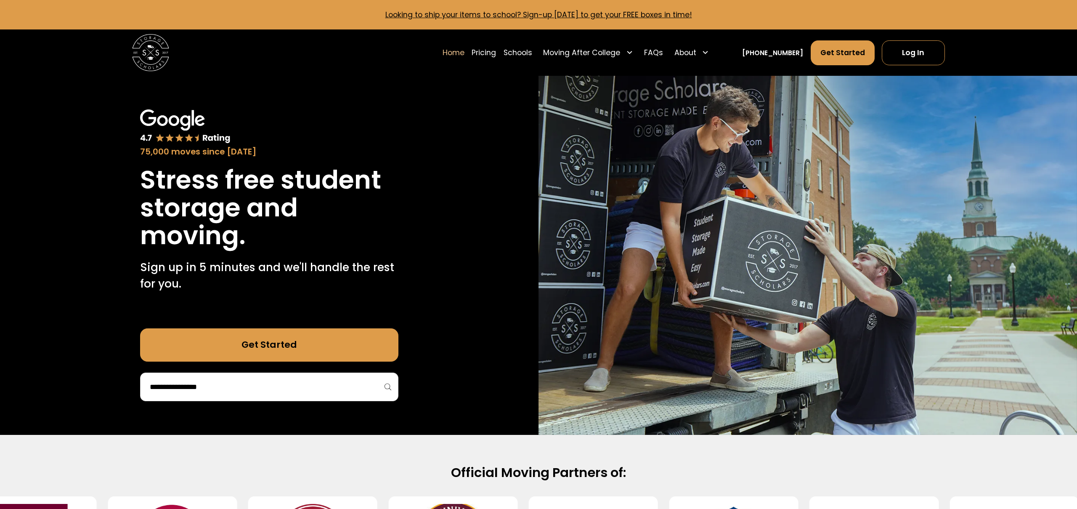  Describe the element at coordinates (151, 53) in the screenshot. I see `a: home` at that location.